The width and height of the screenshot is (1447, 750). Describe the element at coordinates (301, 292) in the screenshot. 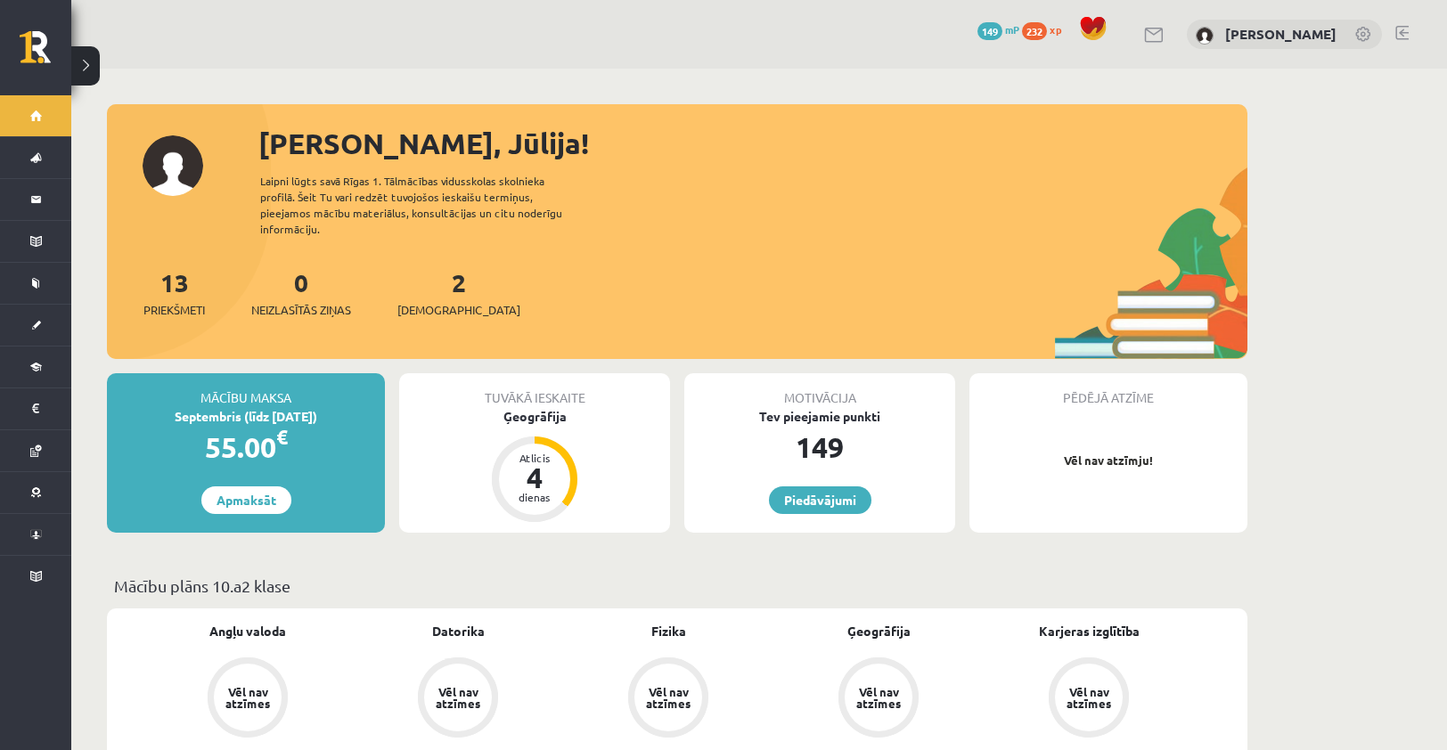

I see `a: 0Neizlasītās ziņas` at that location.